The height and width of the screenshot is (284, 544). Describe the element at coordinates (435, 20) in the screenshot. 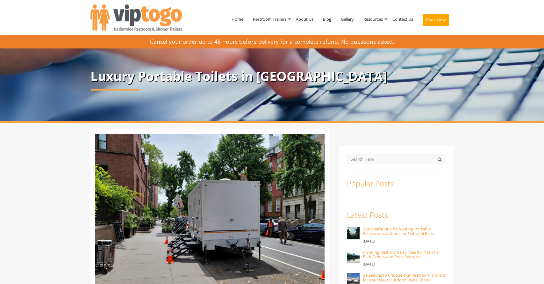

I see `button: Book Now` at that location.